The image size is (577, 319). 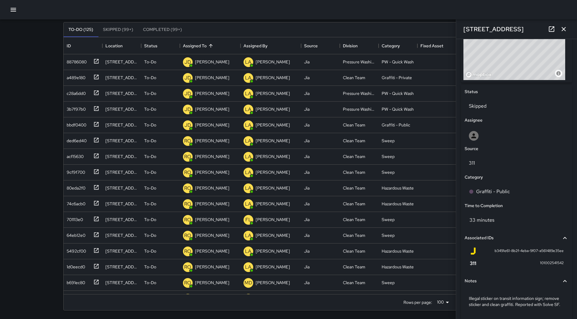 What do you see at coordinates (437, 46) in the screenshot?
I see `div: Fixed Asset` at bounding box center [437, 46].